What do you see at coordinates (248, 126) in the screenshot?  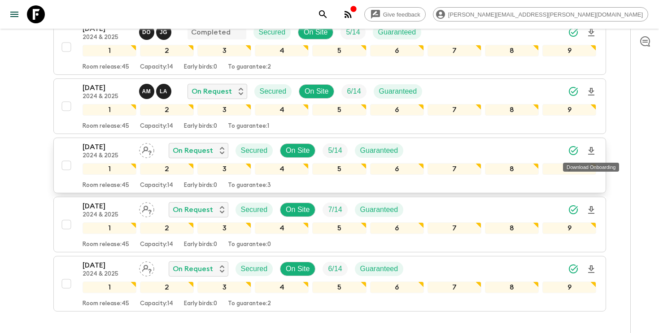 I see `p: To guarantee: 1` at bounding box center [248, 126].